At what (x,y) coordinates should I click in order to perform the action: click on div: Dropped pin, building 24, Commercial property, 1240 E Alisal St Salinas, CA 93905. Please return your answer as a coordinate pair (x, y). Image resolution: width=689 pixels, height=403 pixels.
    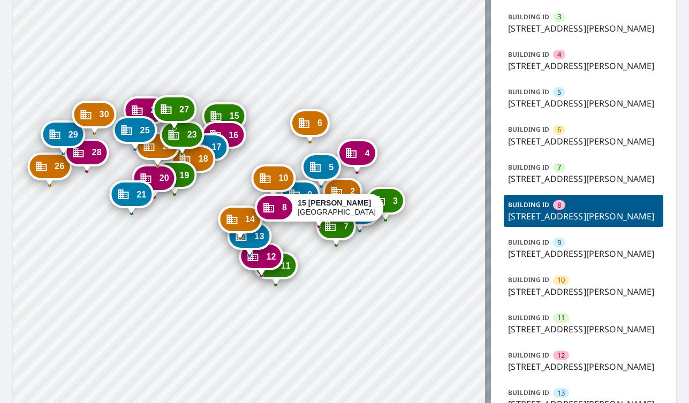
    Looking at the image, I should click on (145, 113).